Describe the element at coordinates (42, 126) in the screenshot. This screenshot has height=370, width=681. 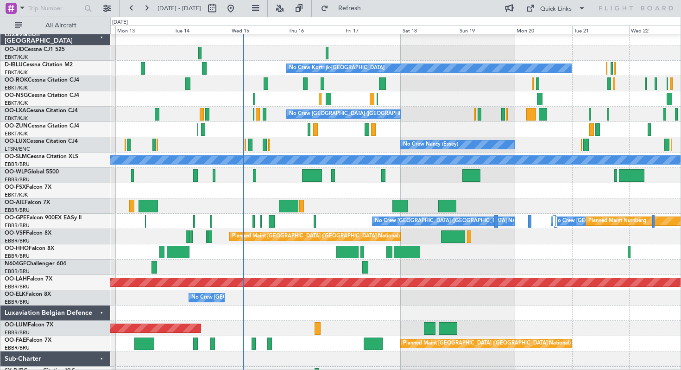
I see `a: OO-ZUNCessna Citation CJ4` at that location.